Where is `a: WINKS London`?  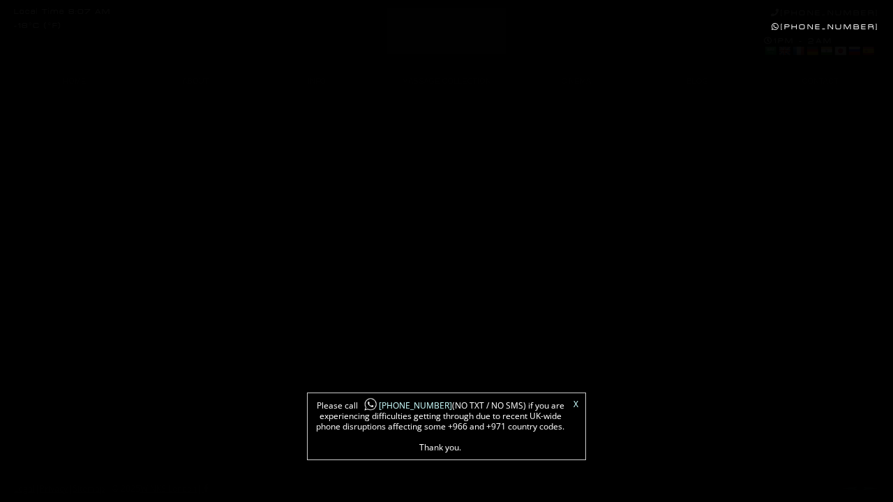 a: WINKS London is located at coordinates (168, 488).